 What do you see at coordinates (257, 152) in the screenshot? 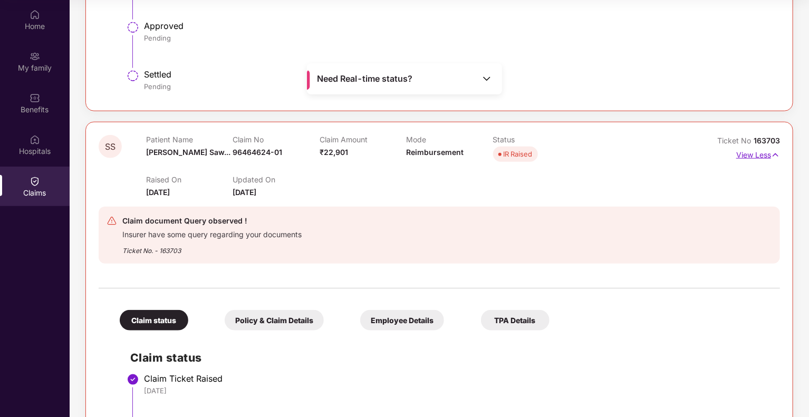
I see `span: 96464624-01` at bounding box center [257, 152].